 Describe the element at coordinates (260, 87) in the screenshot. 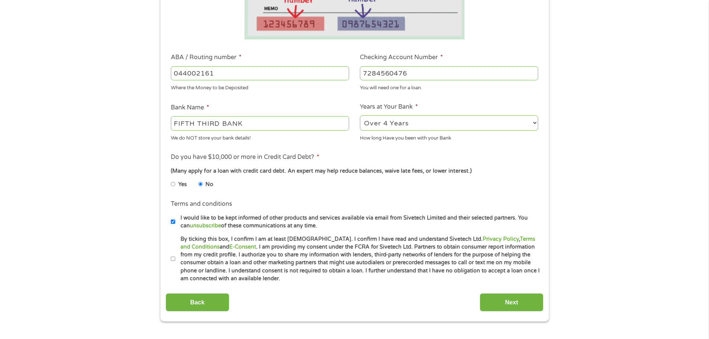

I see `div: Where the Money to be Deposited` at that location.